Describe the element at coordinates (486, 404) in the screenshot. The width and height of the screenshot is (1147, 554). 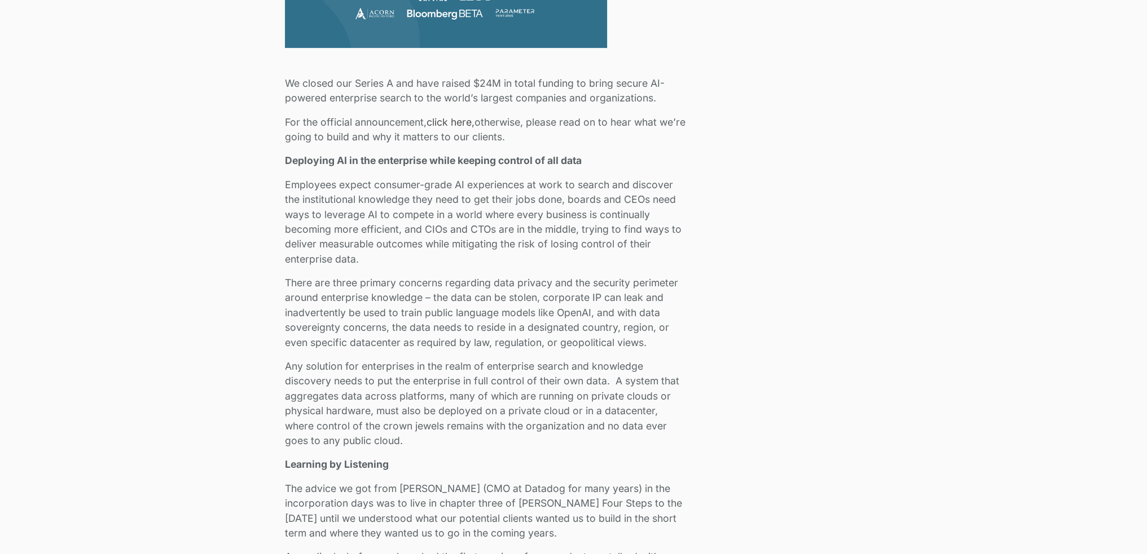
I see `p: Any solution for enterprises in the realm of enterprise search and knowledge discovery needs to p...` at that location.